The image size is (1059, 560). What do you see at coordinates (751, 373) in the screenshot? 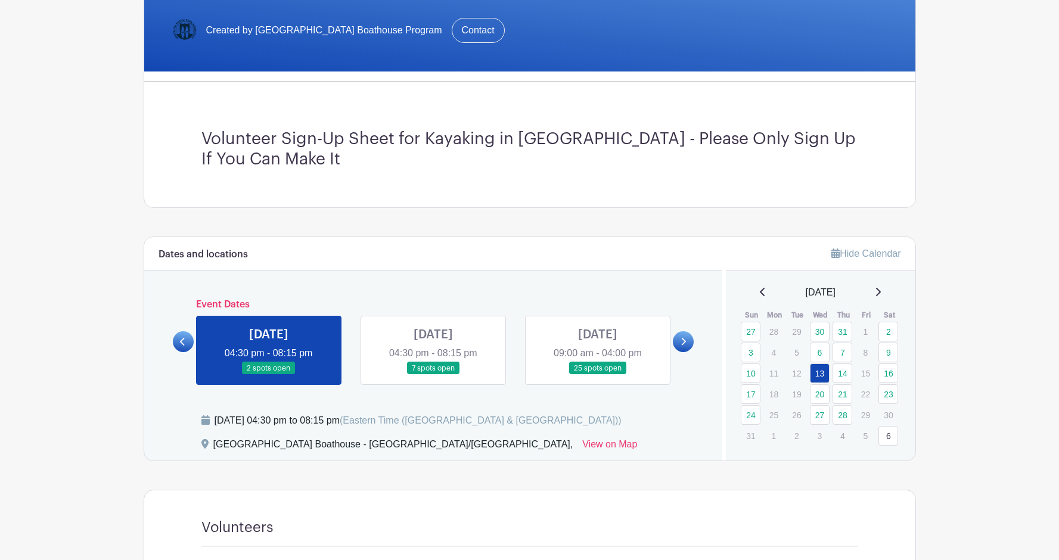
I see `a: 10` at bounding box center [751, 373].